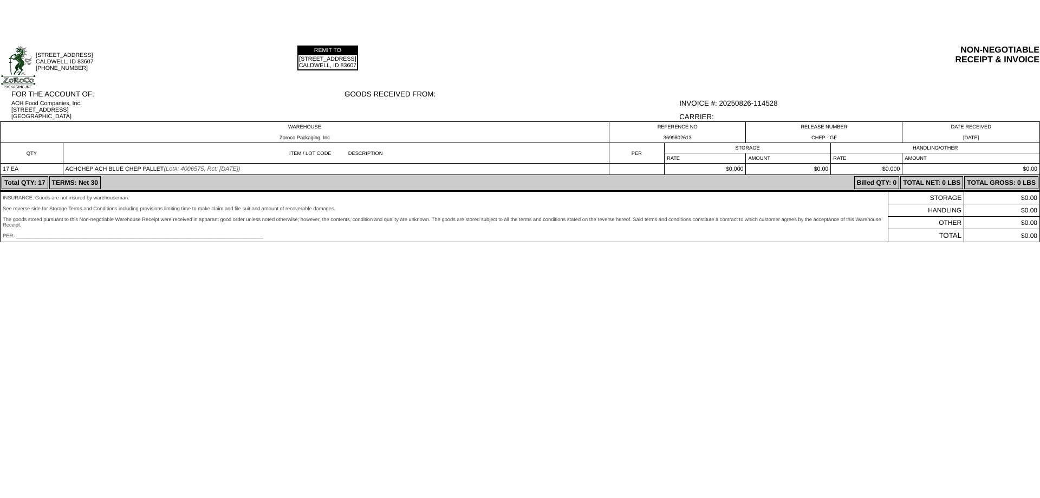 The height and width of the screenshot is (498, 1040). I want to click on td: HANDLING, so click(926, 210).